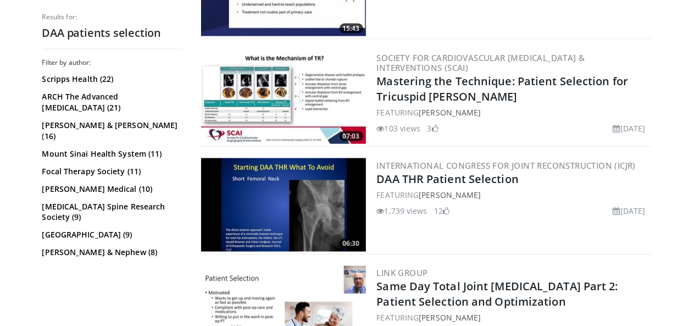 This screenshot has height=326, width=694. Describe the element at coordinates (433, 128) in the screenshot. I see `li: 3` at that location.